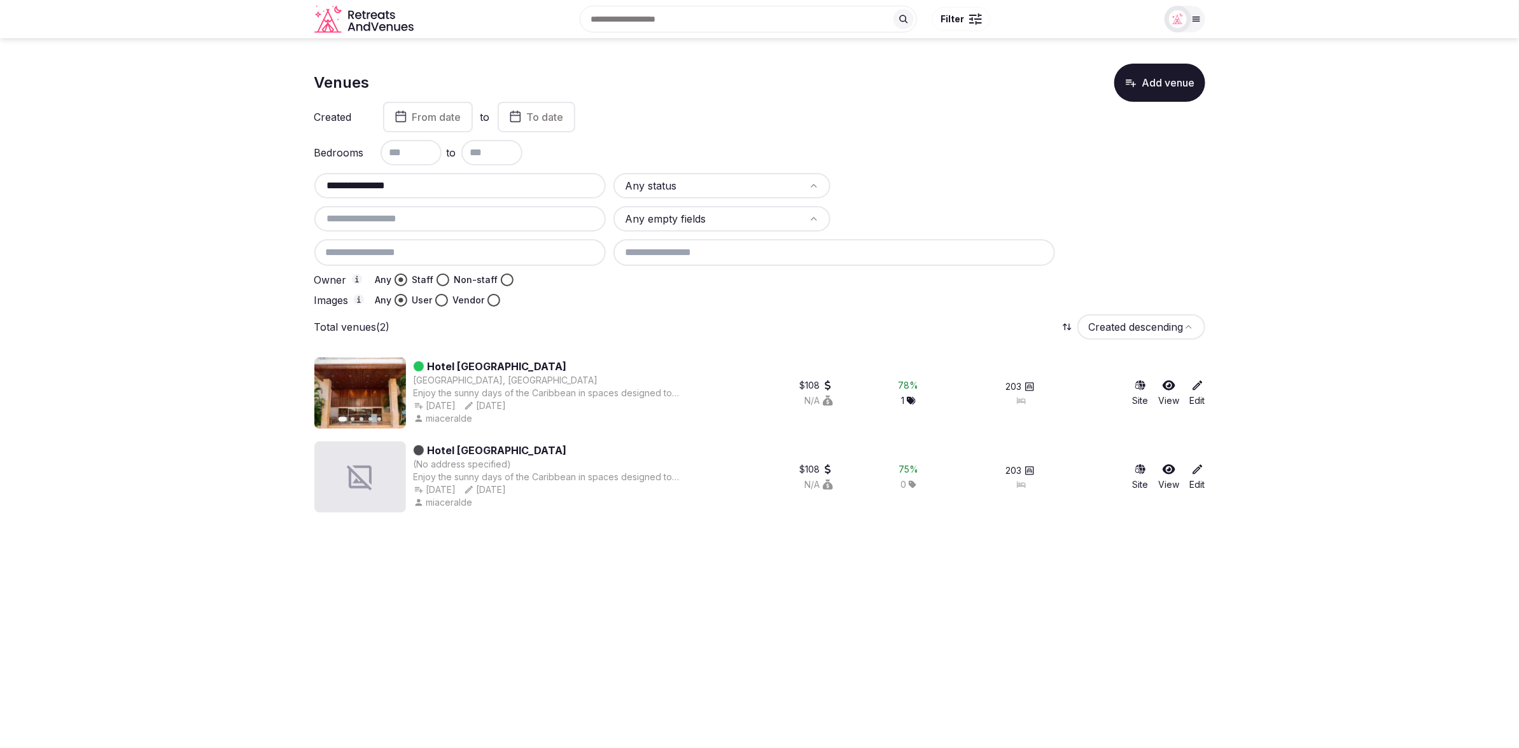 This screenshot has width=1519, height=748. What do you see at coordinates (463, 464) in the screenshot?
I see `div: (No address specified)` at bounding box center [463, 464].